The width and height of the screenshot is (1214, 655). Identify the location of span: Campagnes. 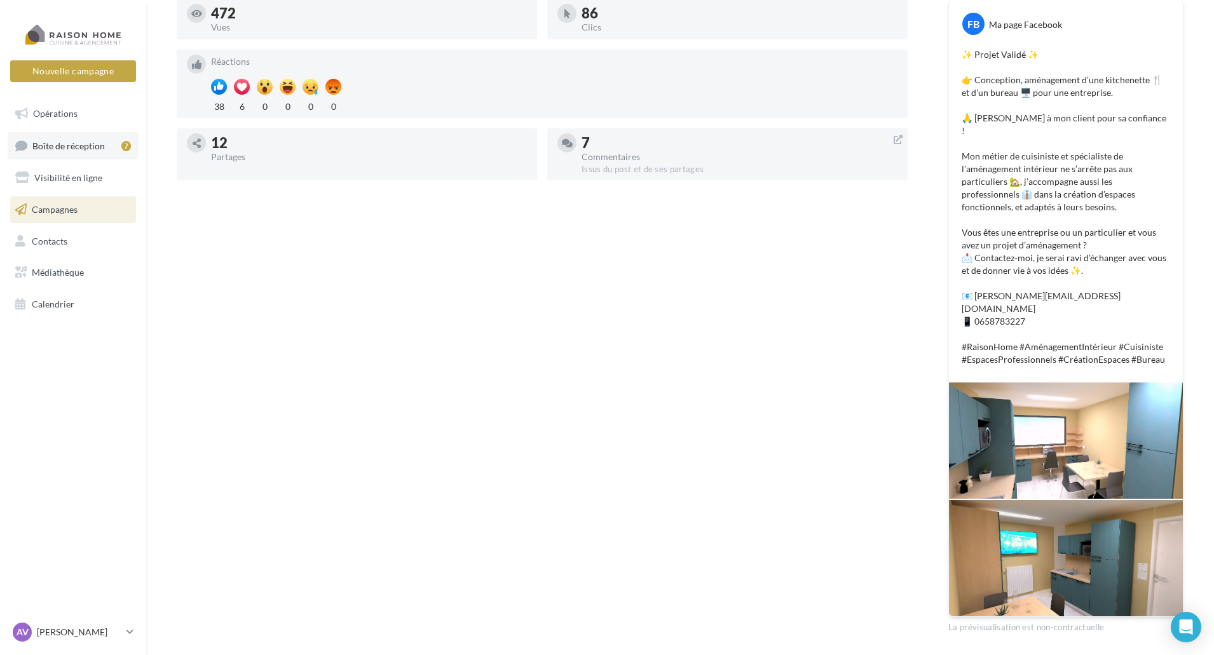
(55, 209).